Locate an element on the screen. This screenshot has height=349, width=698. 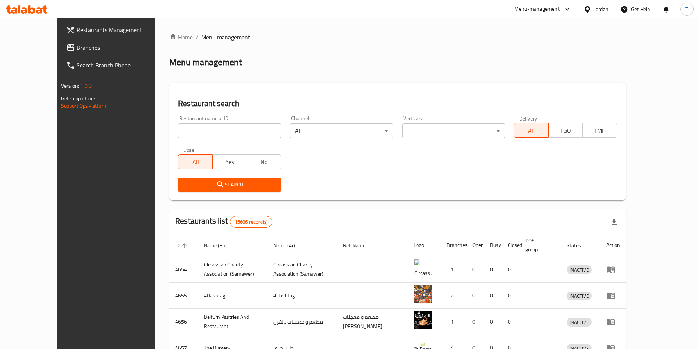
th: Busy is located at coordinates (493, 245).